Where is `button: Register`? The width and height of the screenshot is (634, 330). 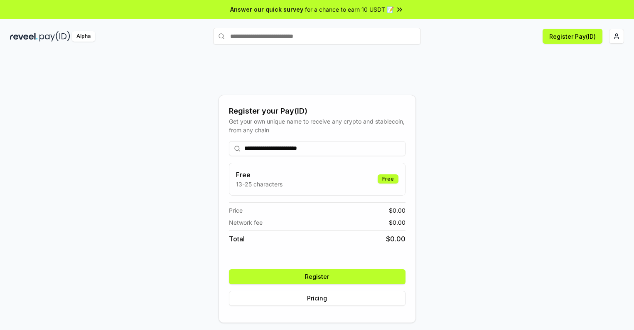
button: Register is located at coordinates (317, 276).